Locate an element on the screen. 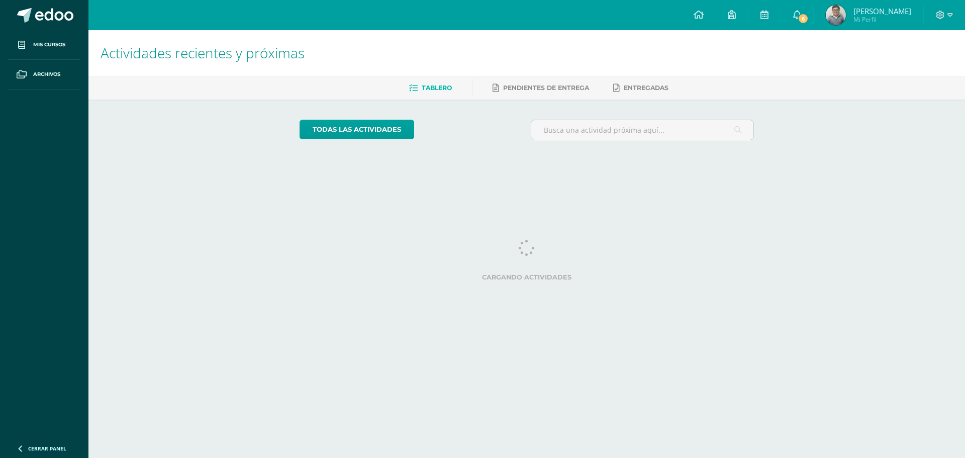 The width and height of the screenshot is (965, 458). label: Cargando actividades is located at coordinates (527, 277).